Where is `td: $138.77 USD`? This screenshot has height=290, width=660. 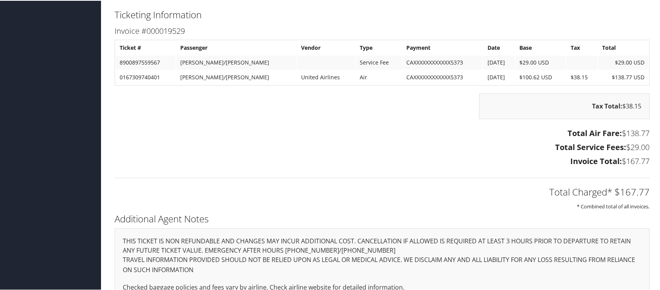 td: $138.77 USD is located at coordinates (623, 76).